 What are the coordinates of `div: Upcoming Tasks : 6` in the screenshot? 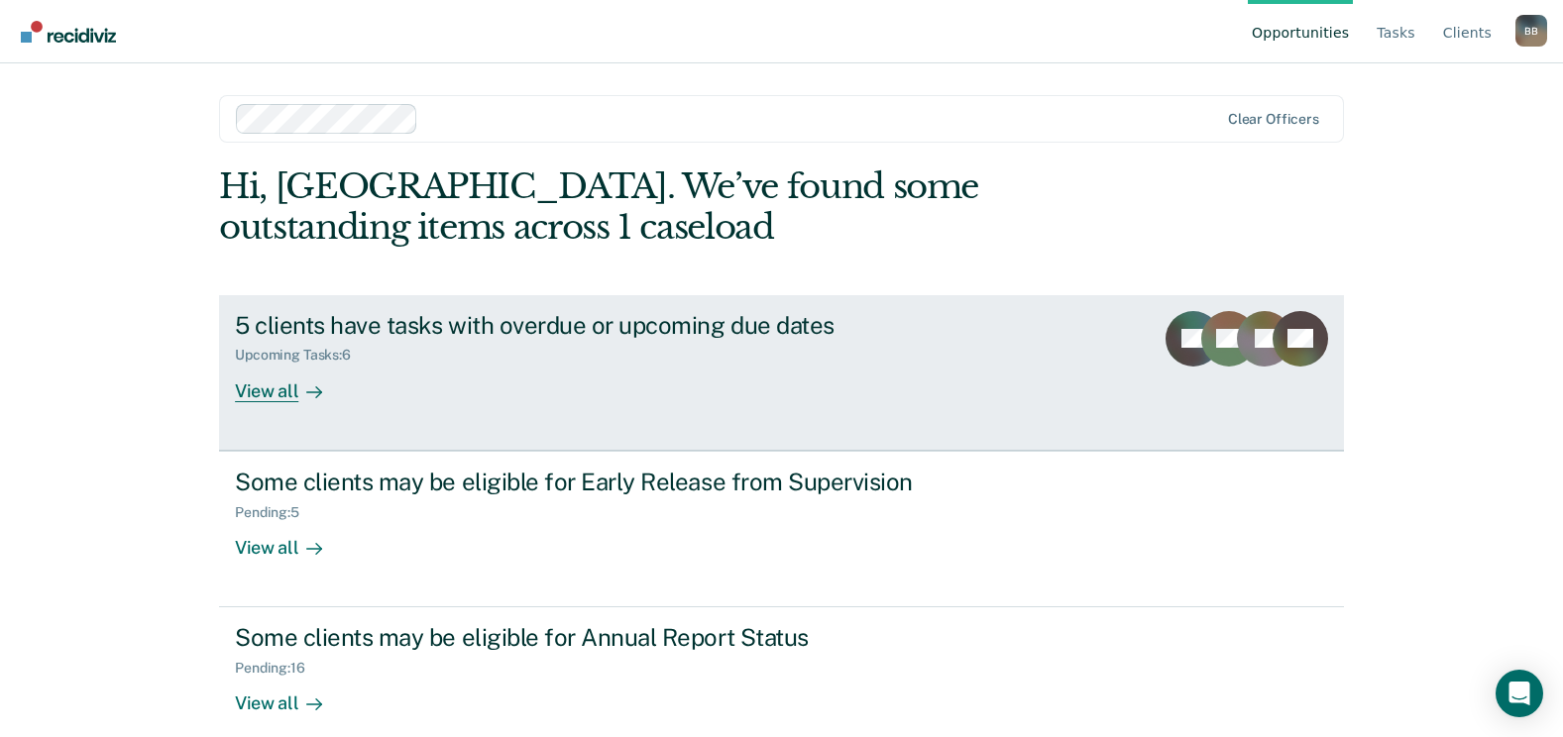 It's located at (300, 355).